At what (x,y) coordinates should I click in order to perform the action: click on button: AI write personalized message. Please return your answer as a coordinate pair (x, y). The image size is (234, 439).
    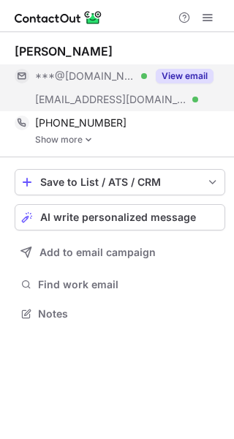
    Looking at the image, I should click on (120, 217).